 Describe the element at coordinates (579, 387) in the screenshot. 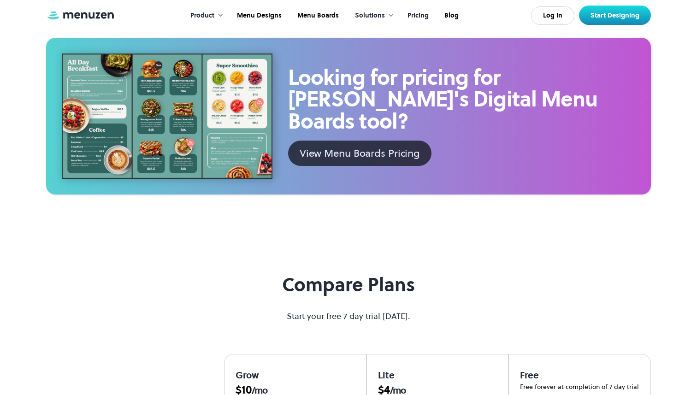

I see `div: Free forever at completion of 7 day trial` at that location.